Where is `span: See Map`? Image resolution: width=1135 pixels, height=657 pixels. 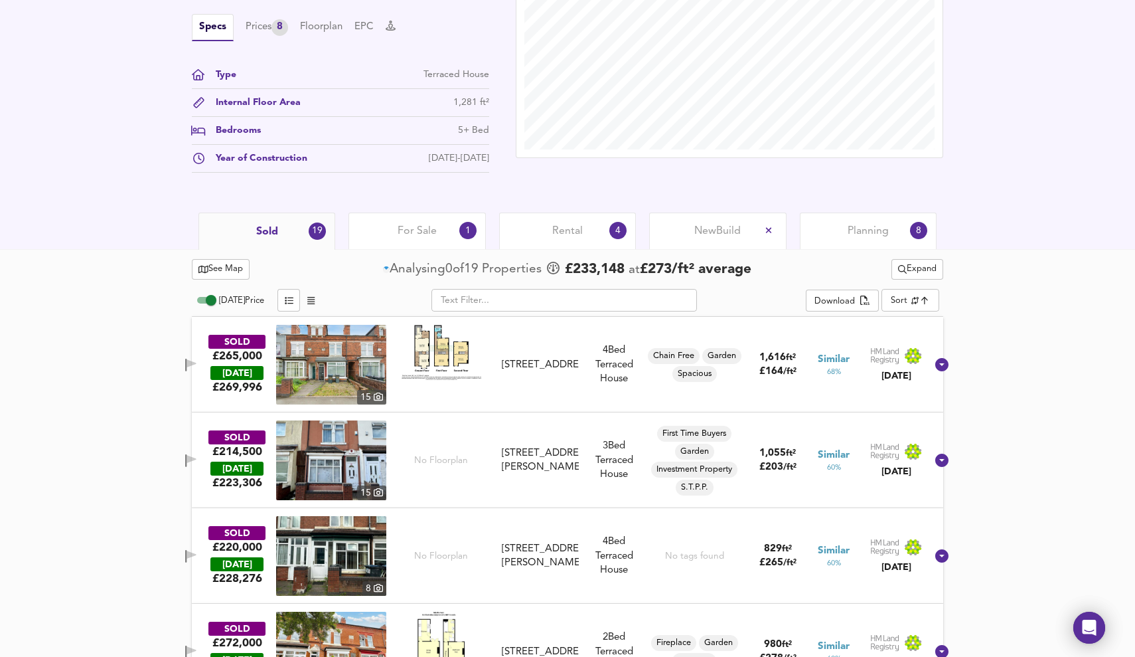 span: See Map is located at coordinates (220, 269).